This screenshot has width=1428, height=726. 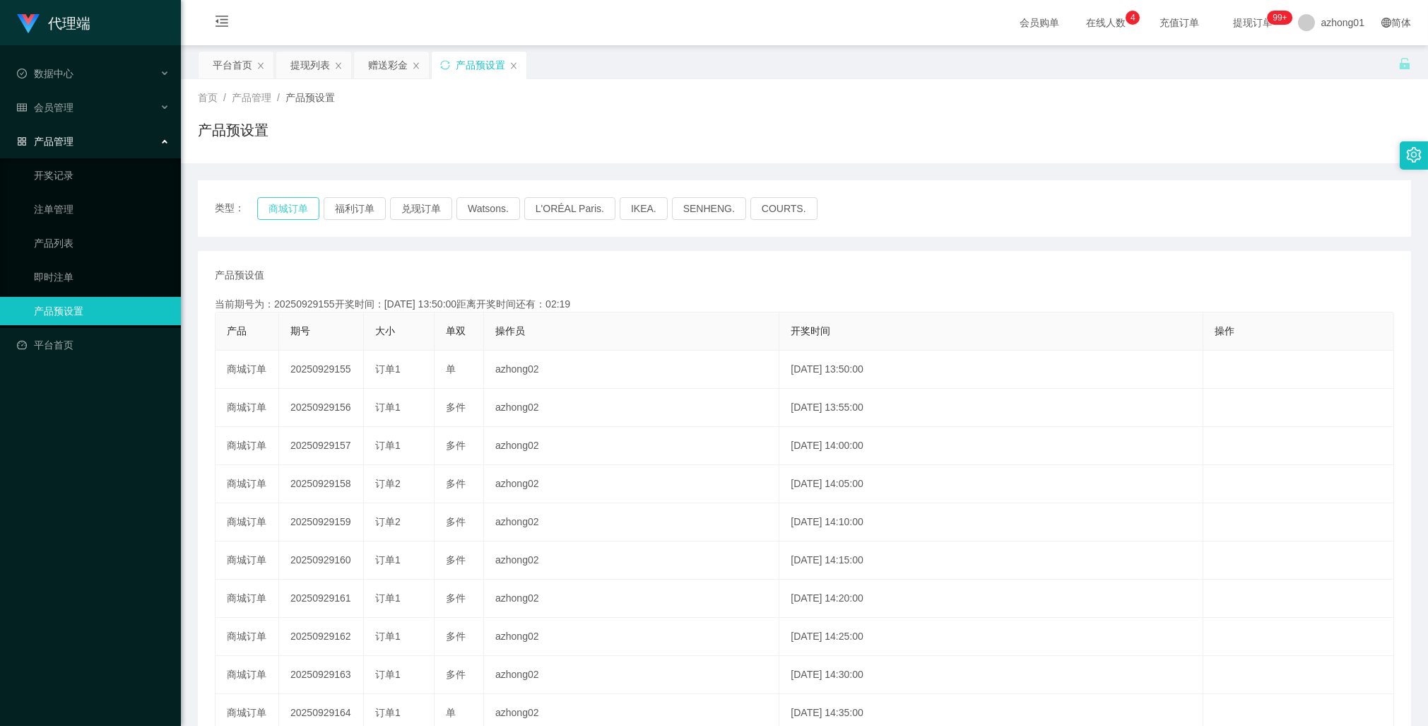 I want to click on a: 注单管理, so click(x=102, y=209).